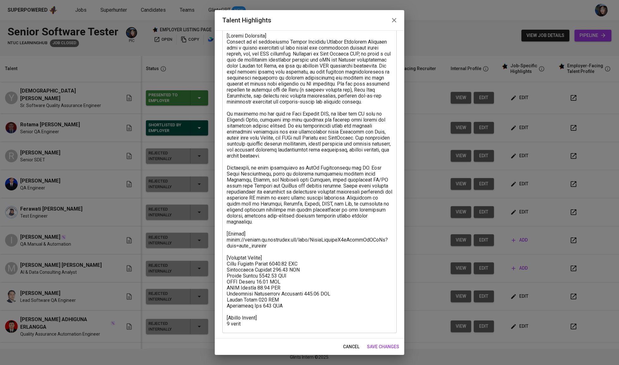  I want to click on h2: Talent Highlights, so click(310, 20).